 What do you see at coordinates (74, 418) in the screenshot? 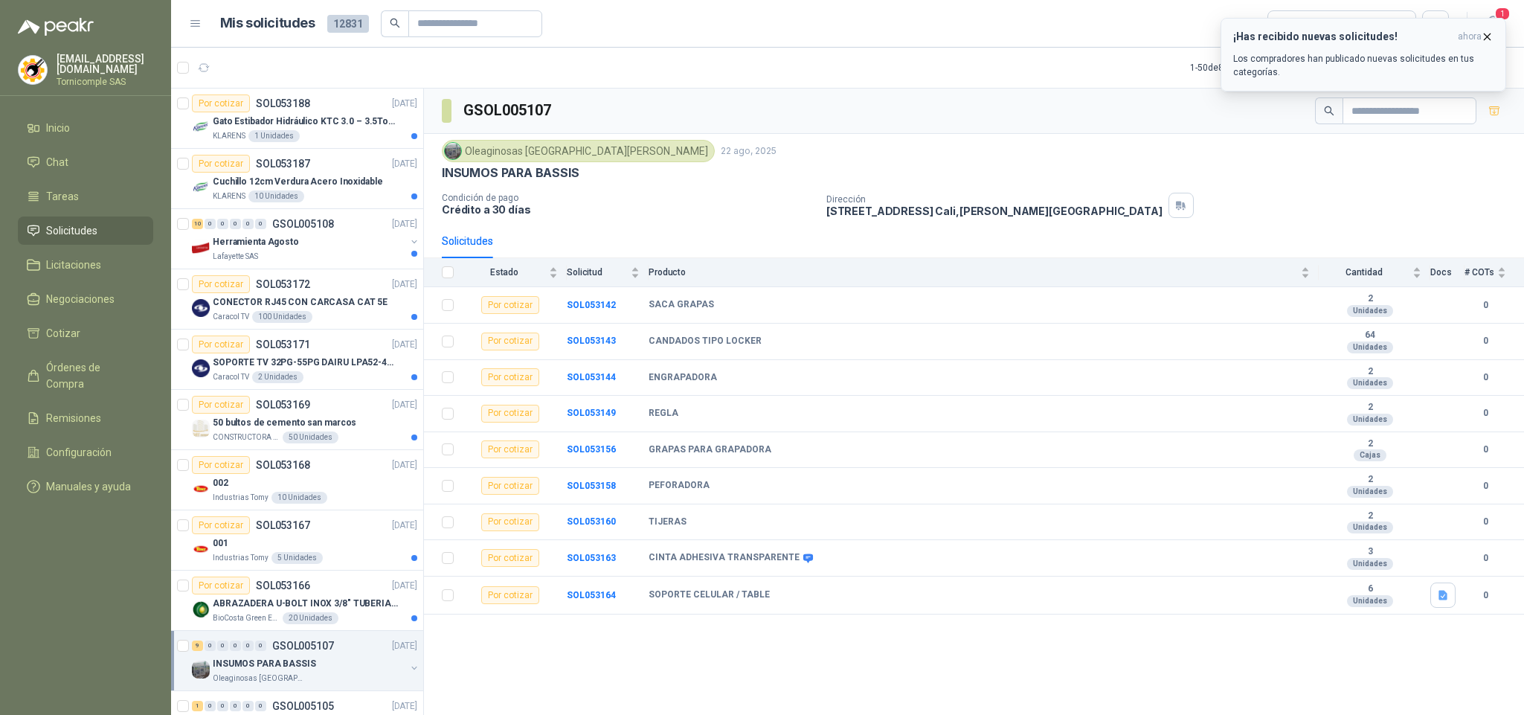
I see `span: Remisiones` at bounding box center [74, 418].